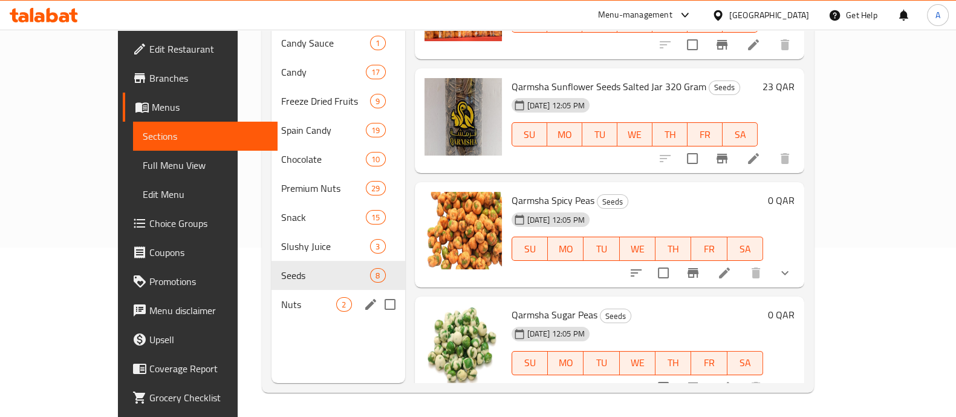 Image resolution: width=956 pixels, height=417 pixels. I want to click on span: Qarmsha Spicy Peas, so click(553, 200).